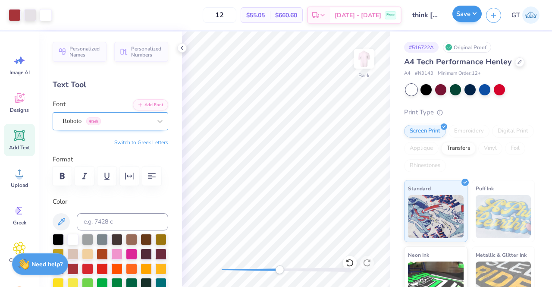  What do you see at coordinates (19, 263) in the screenshot?
I see `span: Clipart & logos` at bounding box center [19, 263].